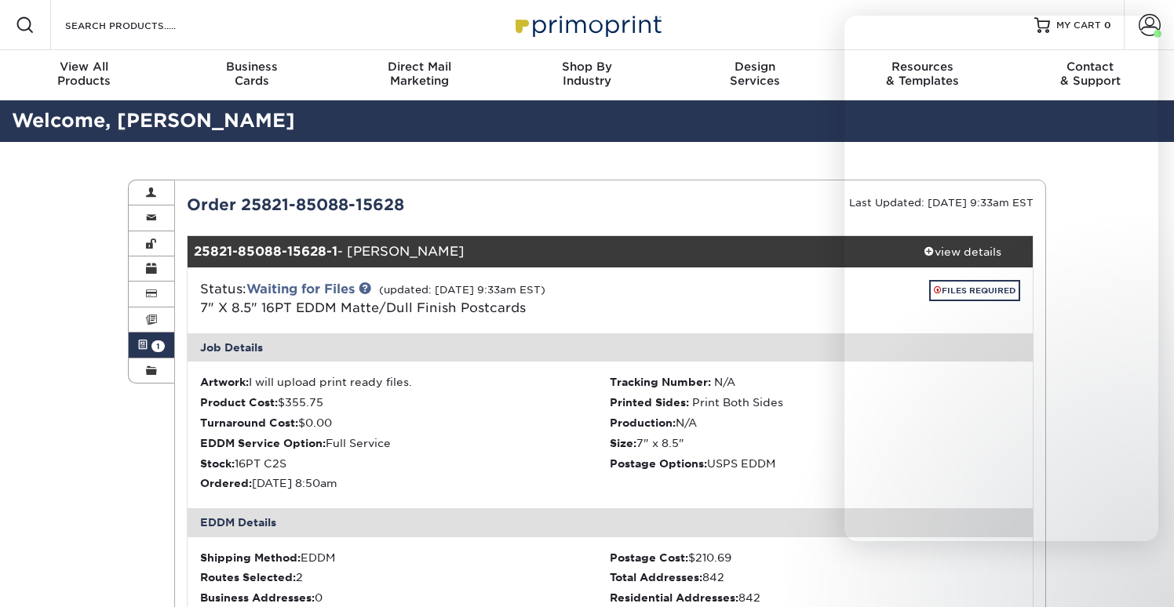 The width and height of the screenshot is (1174, 607). Describe the element at coordinates (623, 443) in the screenshot. I see `strong: Size:` at that location.